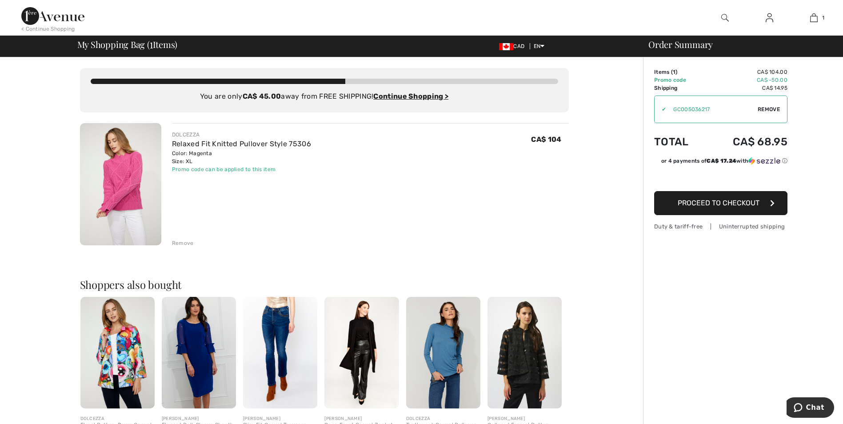 The image size is (843, 424). Describe the element at coordinates (725, 161) in the screenshot. I see `div: or 4 payments of with` at that location.